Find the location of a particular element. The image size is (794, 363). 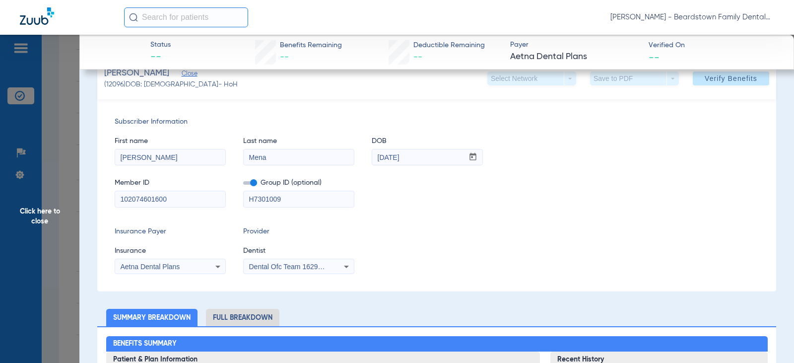

span: Payer is located at coordinates (575, 45).